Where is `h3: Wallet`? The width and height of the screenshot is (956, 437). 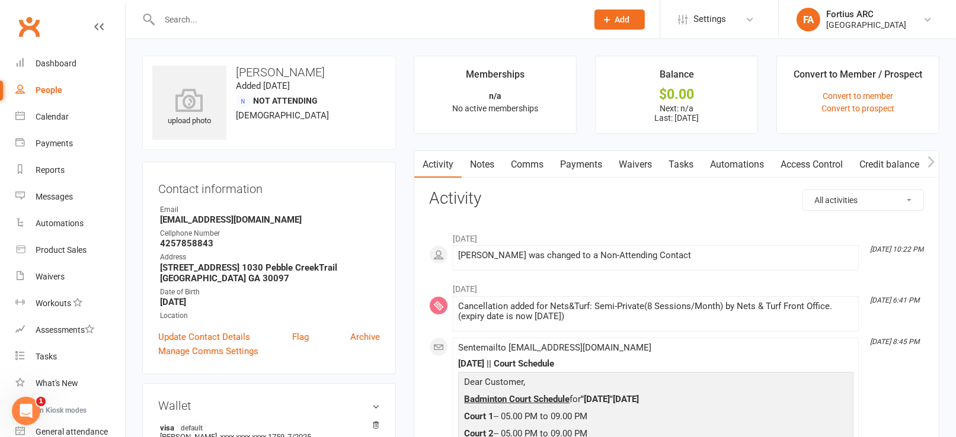 h3: Wallet is located at coordinates (269, 406).